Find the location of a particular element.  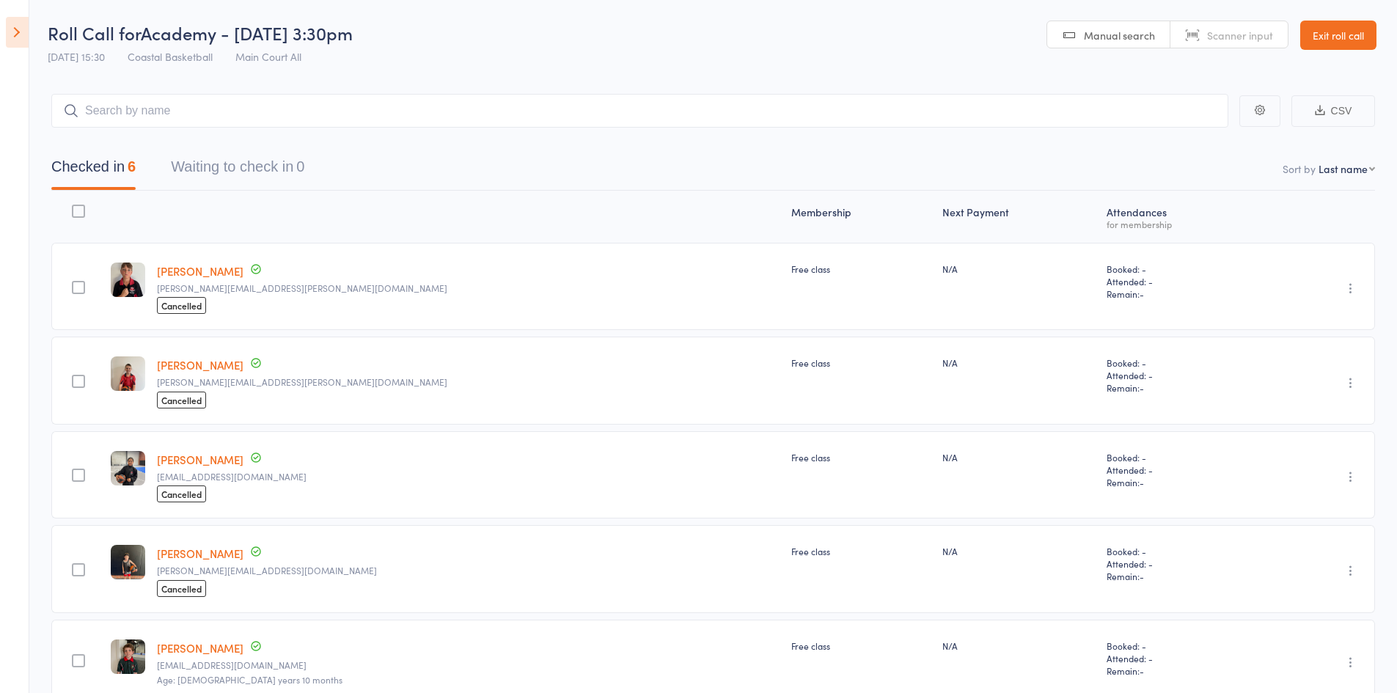

span: Roll Call for is located at coordinates (94, 32).